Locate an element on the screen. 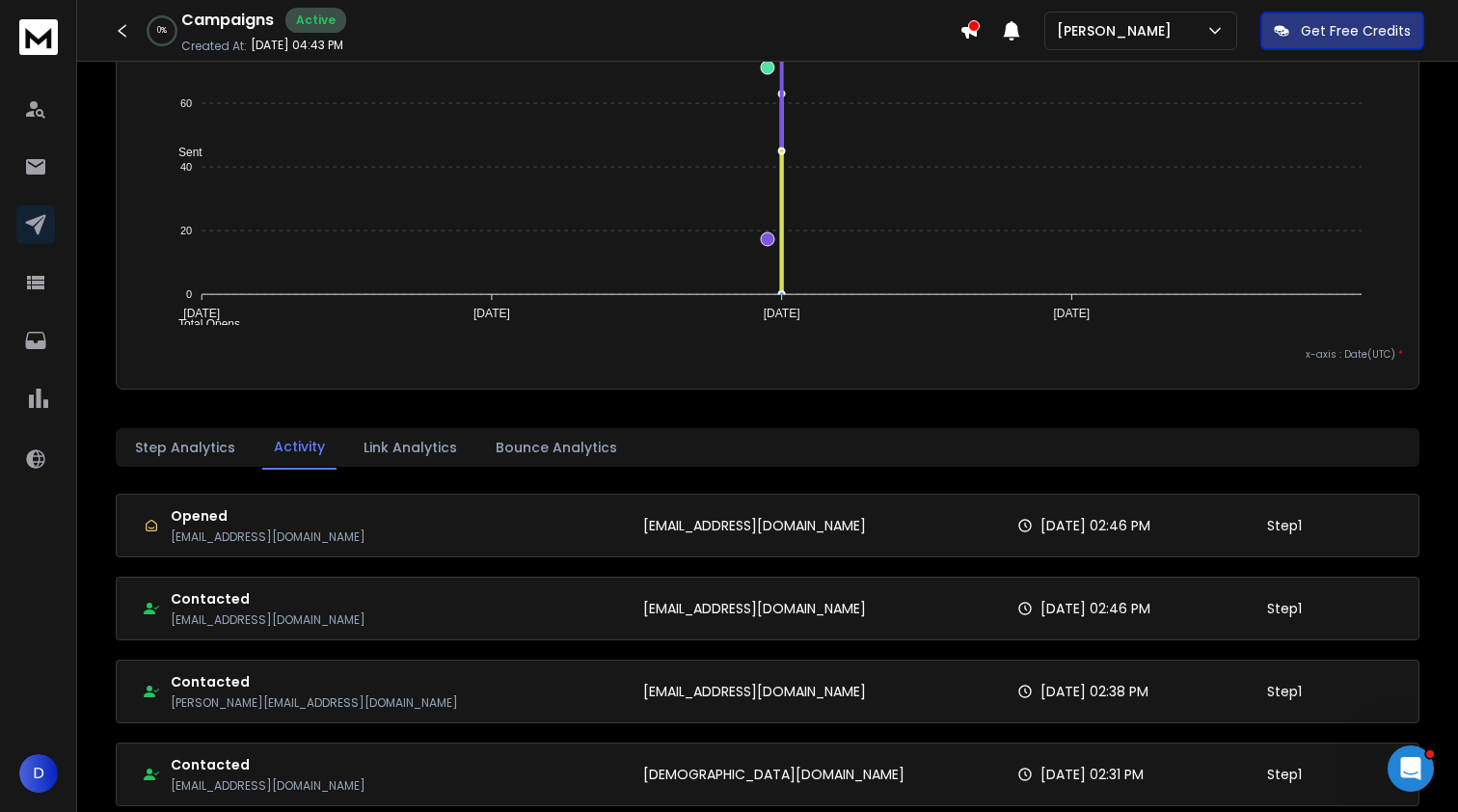 The height and width of the screenshot is (812, 1458). tspan: 20 is located at coordinates (187, 231).